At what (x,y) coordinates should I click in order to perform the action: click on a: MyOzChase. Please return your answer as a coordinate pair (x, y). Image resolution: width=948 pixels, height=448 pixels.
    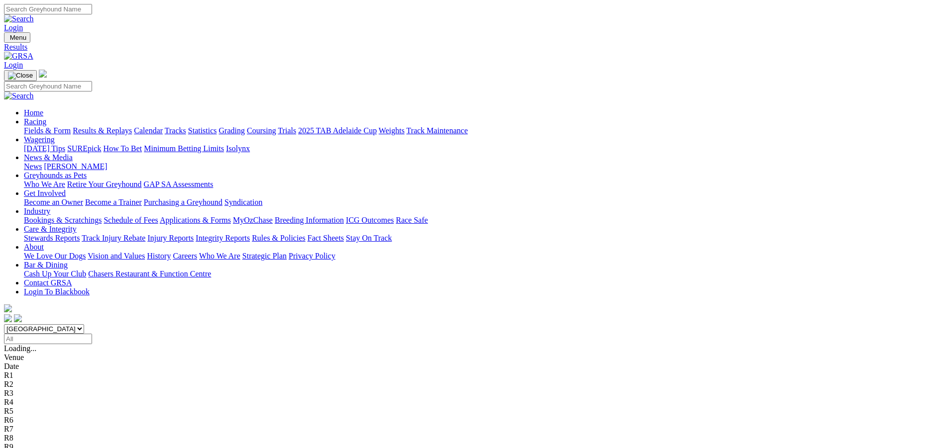
    Looking at the image, I should click on (253, 220).